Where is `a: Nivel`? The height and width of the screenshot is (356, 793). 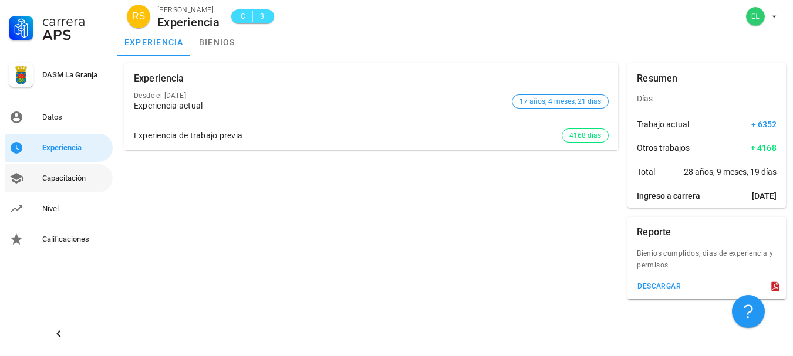
a: Nivel is located at coordinates (59, 209).